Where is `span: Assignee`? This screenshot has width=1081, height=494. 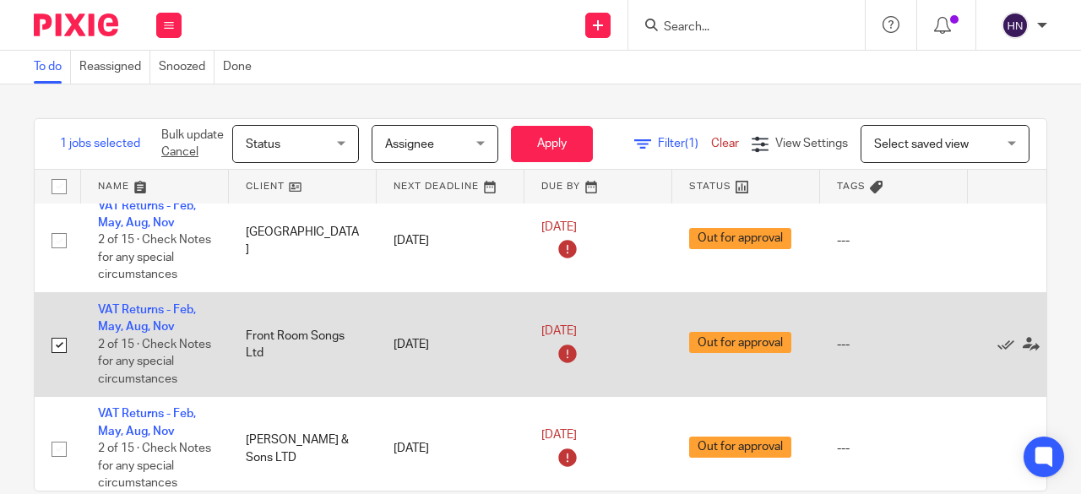
span: Assignee is located at coordinates (410, 144).